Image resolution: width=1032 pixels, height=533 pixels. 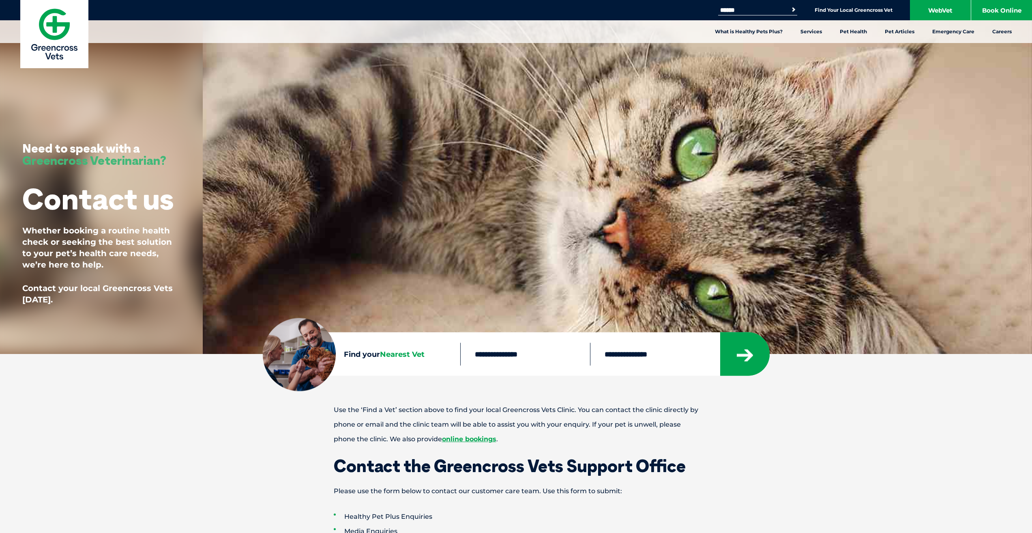 I want to click on li: Healthy Pet Plus Enquiries, so click(x=531, y=516).